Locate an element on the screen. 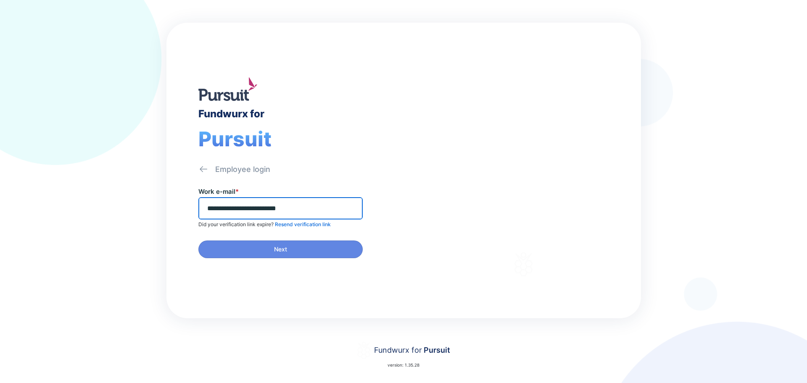  p: version: 1.35.28 is located at coordinates (403, 365).